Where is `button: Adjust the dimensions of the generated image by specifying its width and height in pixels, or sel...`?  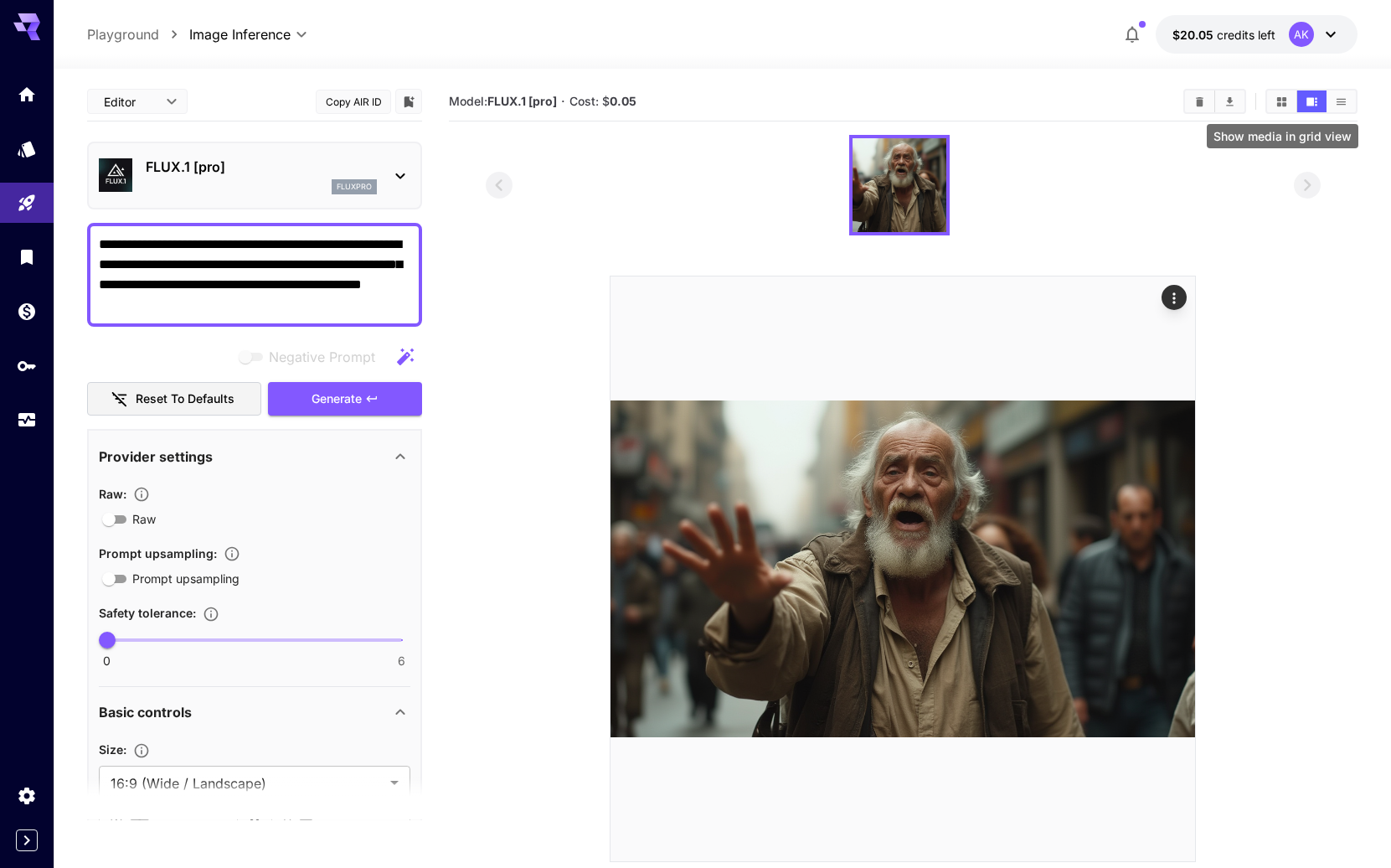
button: Adjust the dimensions of the generated image by specifying its width and height in pixels, or sel... is located at coordinates (141, 750).